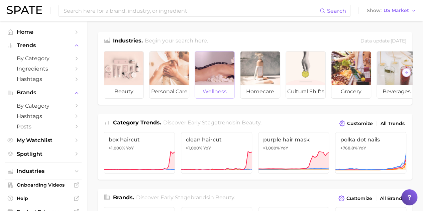  I want to click on span: Discover Early Stage brands in ., so click(186, 197).